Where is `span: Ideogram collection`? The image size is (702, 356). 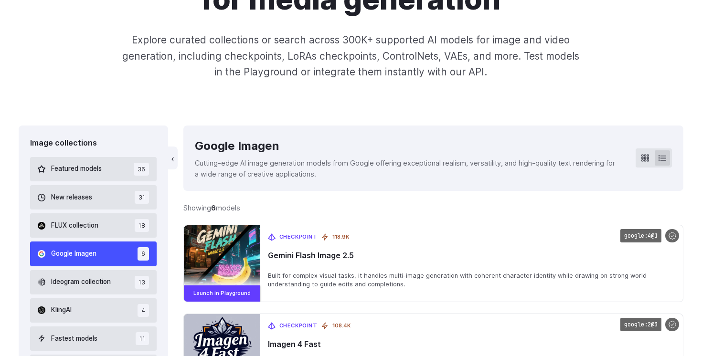 span: Ideogram collection is located at coordinates (81, 282).